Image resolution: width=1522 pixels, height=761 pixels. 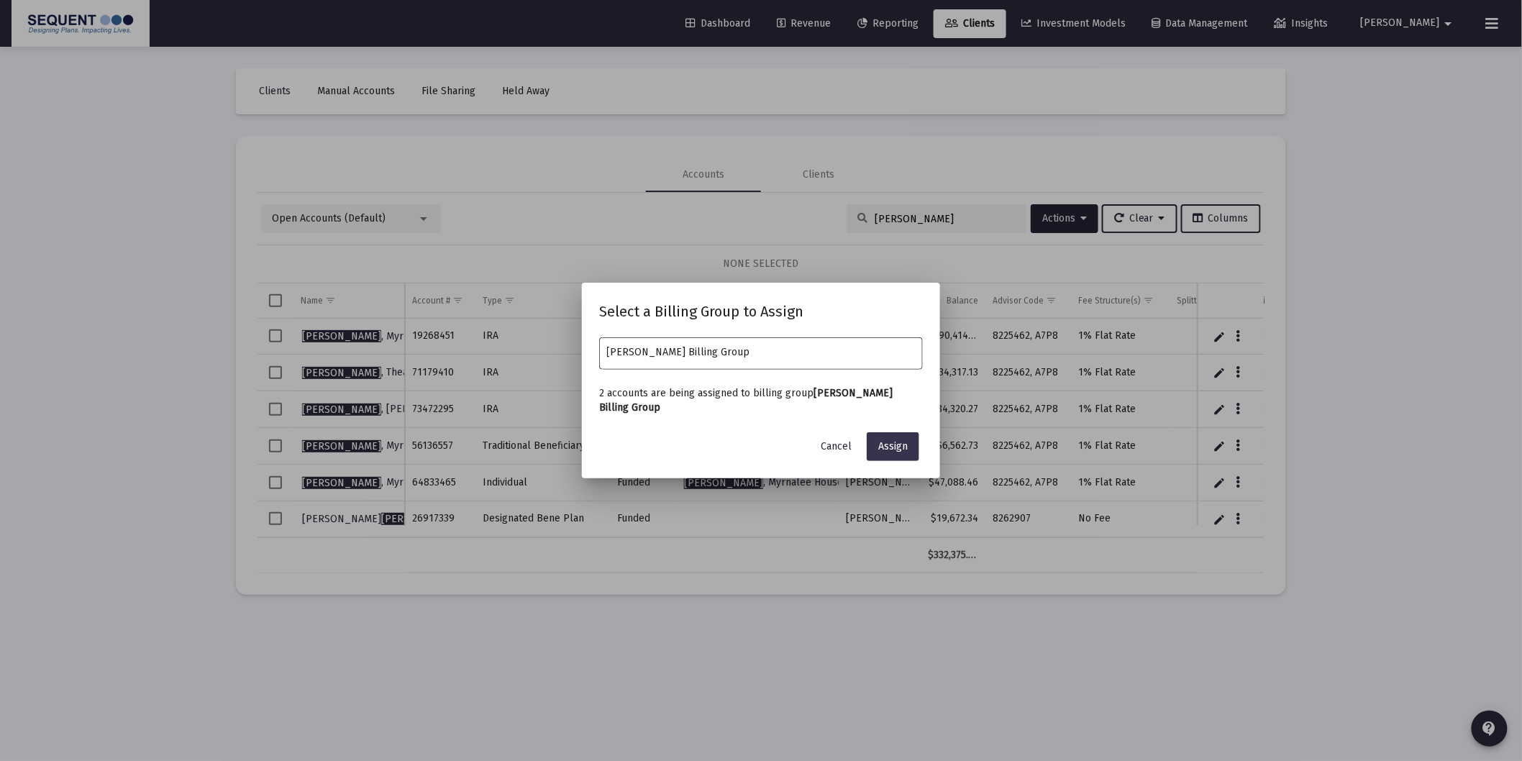 What do you see at coordinates (761, 312) in the screenshot?
I see `h2: Select a Billing Group to Assign` at bounding box center [761, 312].